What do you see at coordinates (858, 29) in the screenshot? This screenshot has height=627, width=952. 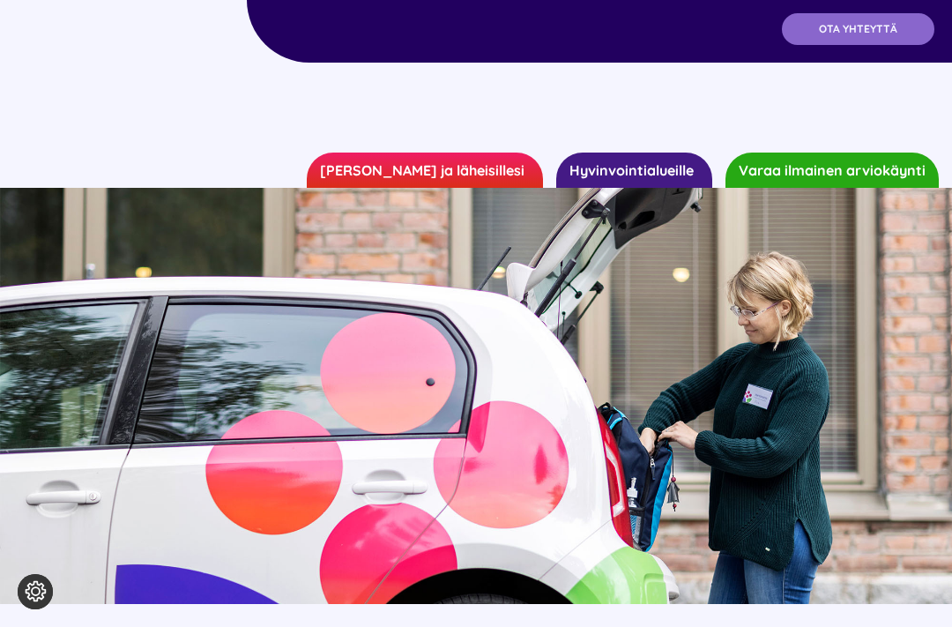 I see `span: OTA YHTEYTTÄ` at bounding box center [858, 29].